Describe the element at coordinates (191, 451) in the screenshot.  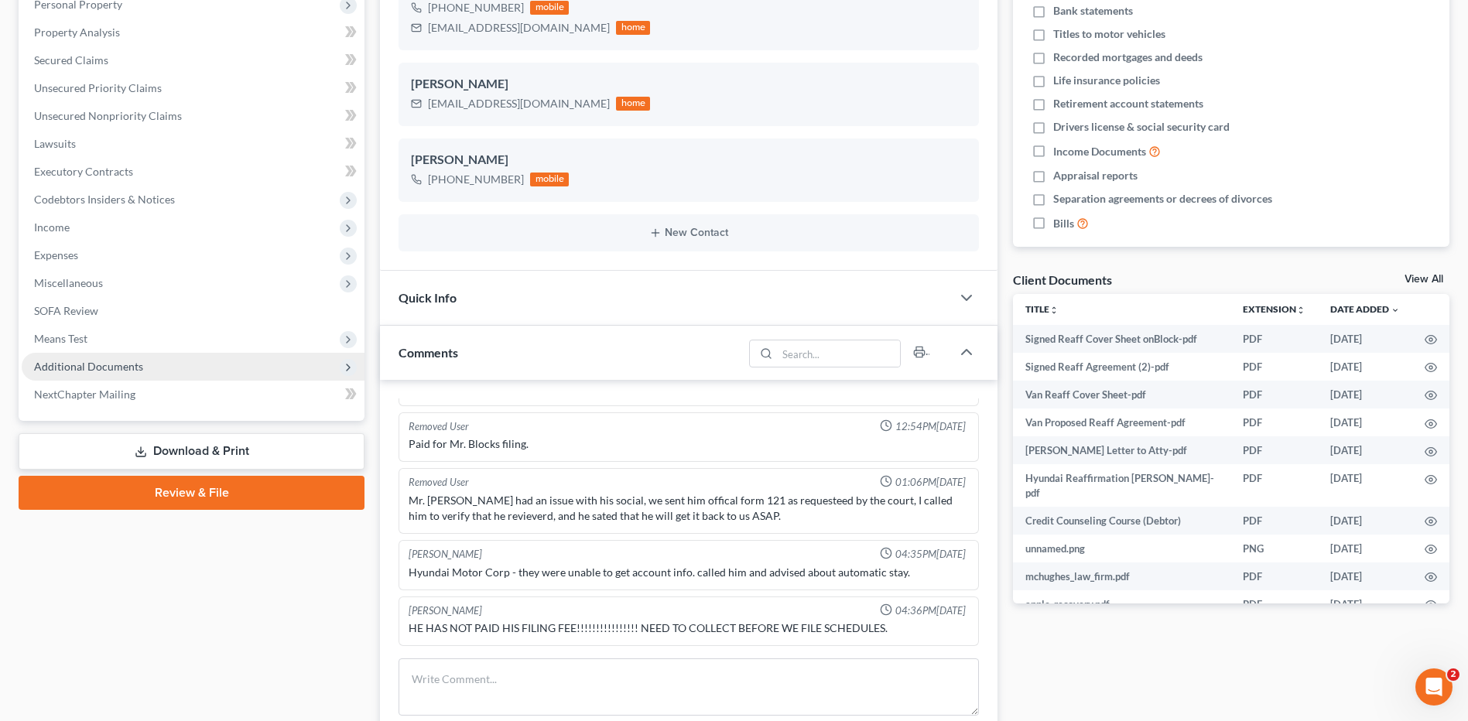
I see `a: Download & Print` at that location.